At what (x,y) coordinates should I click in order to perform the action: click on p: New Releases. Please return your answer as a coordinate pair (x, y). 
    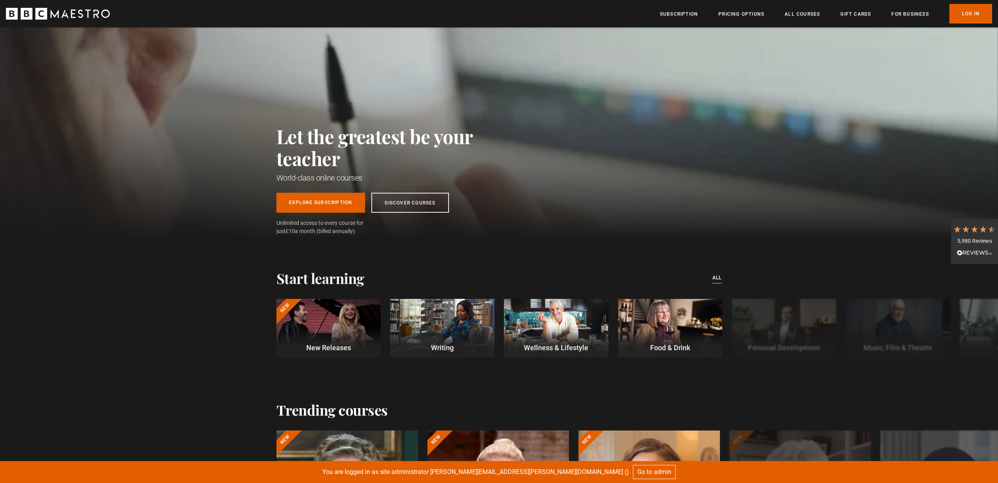
    Looking at the image, I should click on (328, 348).